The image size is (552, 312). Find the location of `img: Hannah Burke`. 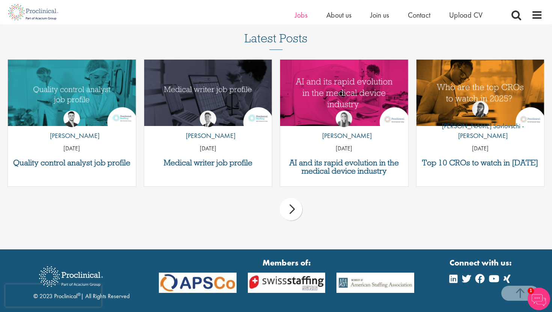

img: Hannah Burke is located at coordinates (344, 119).